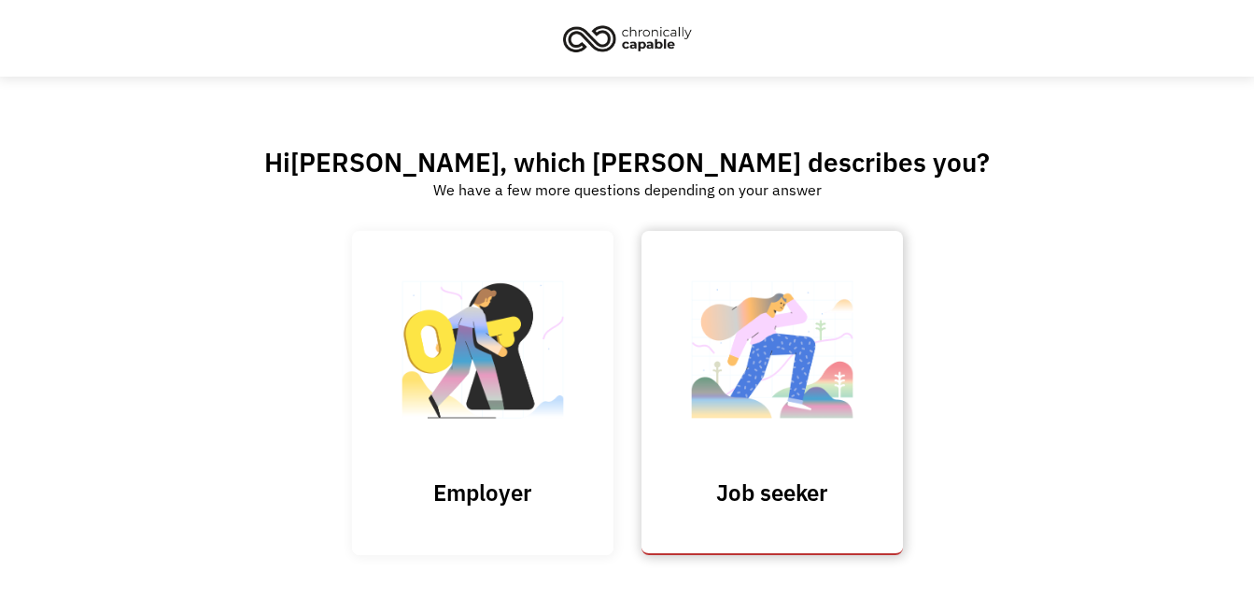  Describe the element at coordinates (628, 190) in the screenshot. I see `div: We have a few more questions depending on your answer` at that location.